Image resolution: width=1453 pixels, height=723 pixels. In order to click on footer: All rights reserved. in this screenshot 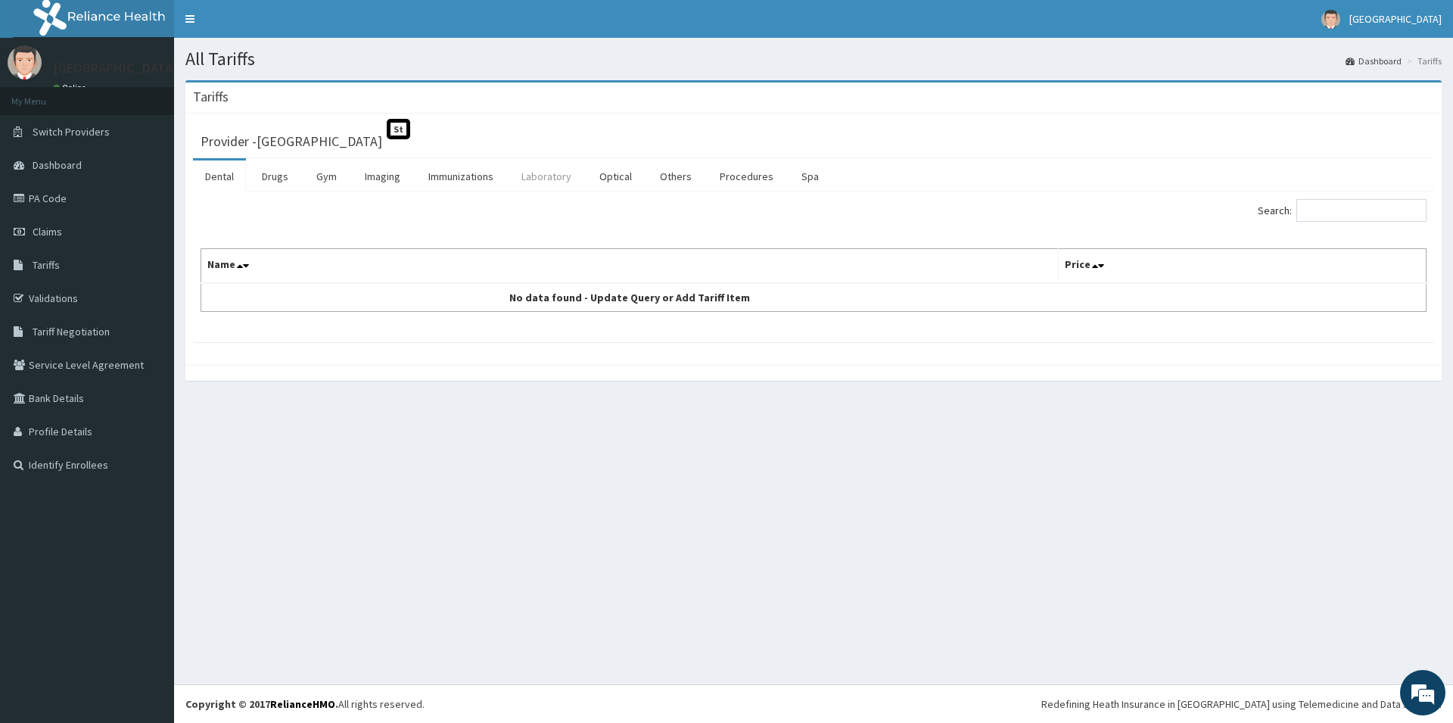, I will do `click(814, 703)`.